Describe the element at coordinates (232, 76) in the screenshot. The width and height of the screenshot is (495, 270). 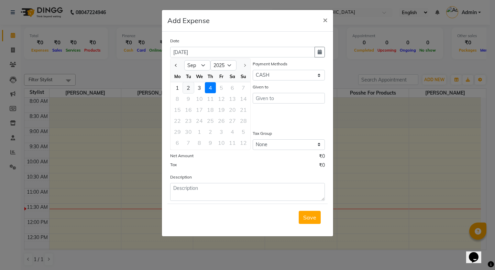
I see `div: Sa` at that location.